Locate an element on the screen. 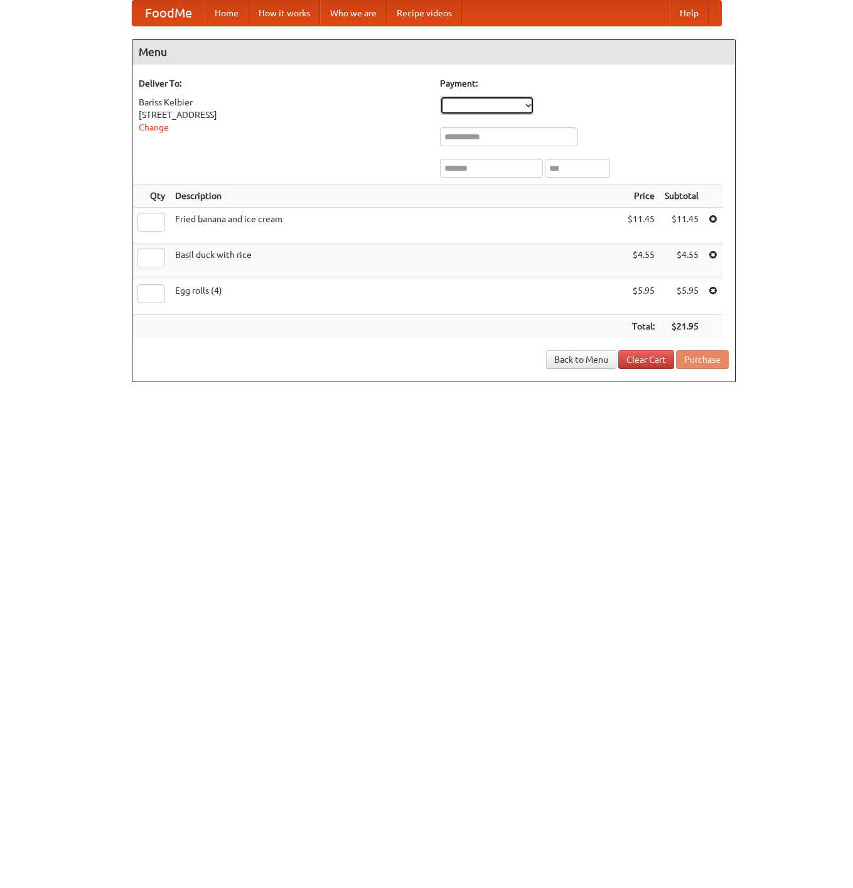 Image resolution: width=853 pixels, height=888 pixels. a: Clear Cart is located at coordinates (646, 359).